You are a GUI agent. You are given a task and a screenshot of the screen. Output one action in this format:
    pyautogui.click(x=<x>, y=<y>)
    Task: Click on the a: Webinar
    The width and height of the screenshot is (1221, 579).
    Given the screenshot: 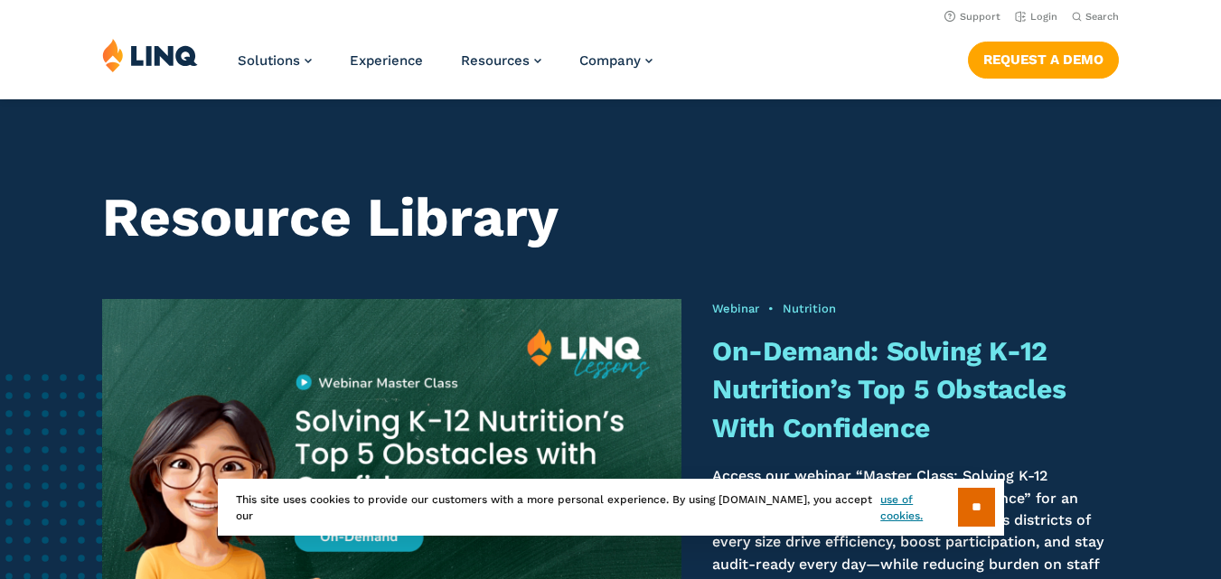 What is the action you would take?
    pyautogui.click(x=736, y=308)
    